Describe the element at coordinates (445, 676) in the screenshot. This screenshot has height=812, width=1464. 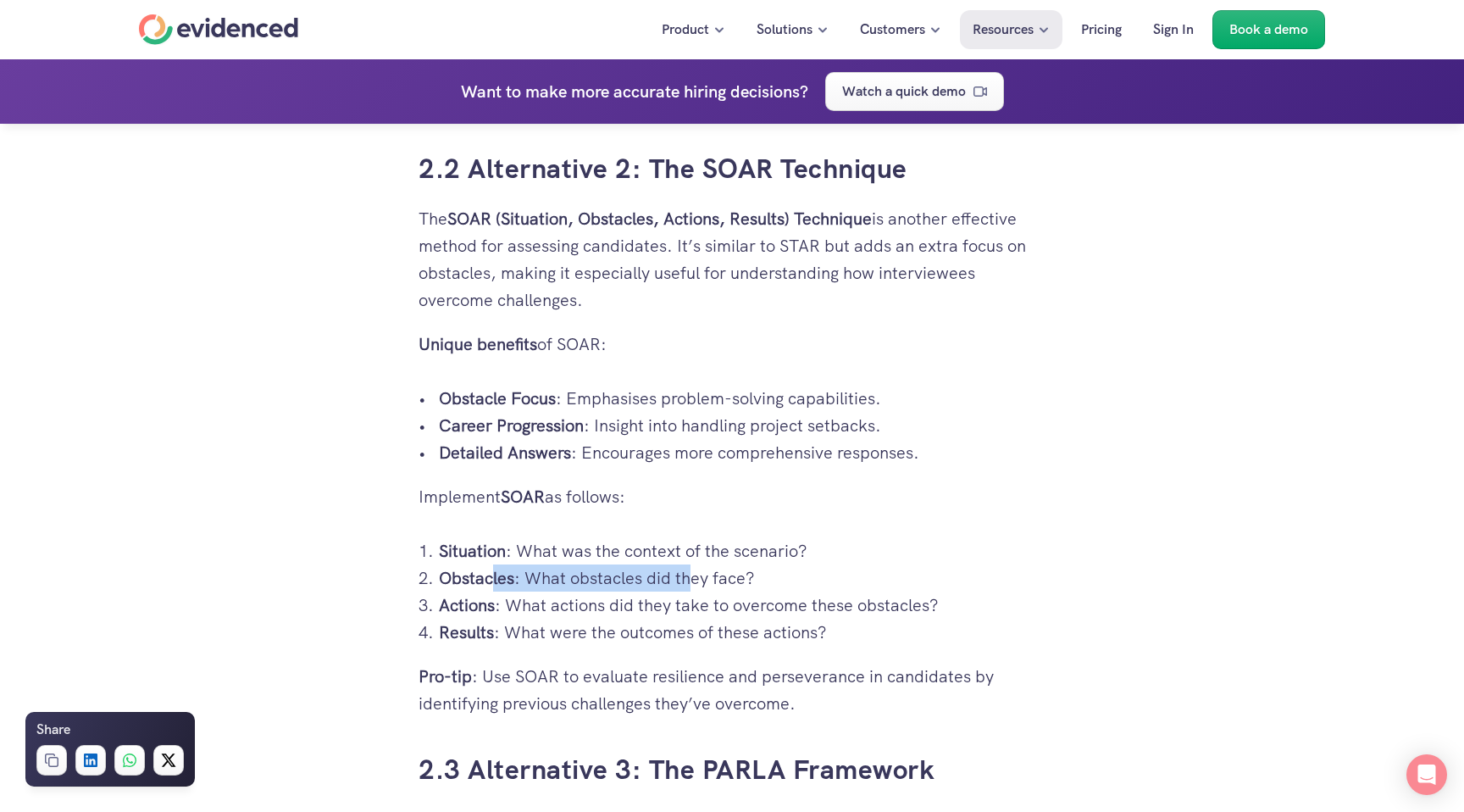
I see `strong: Pro-tip` at that location.